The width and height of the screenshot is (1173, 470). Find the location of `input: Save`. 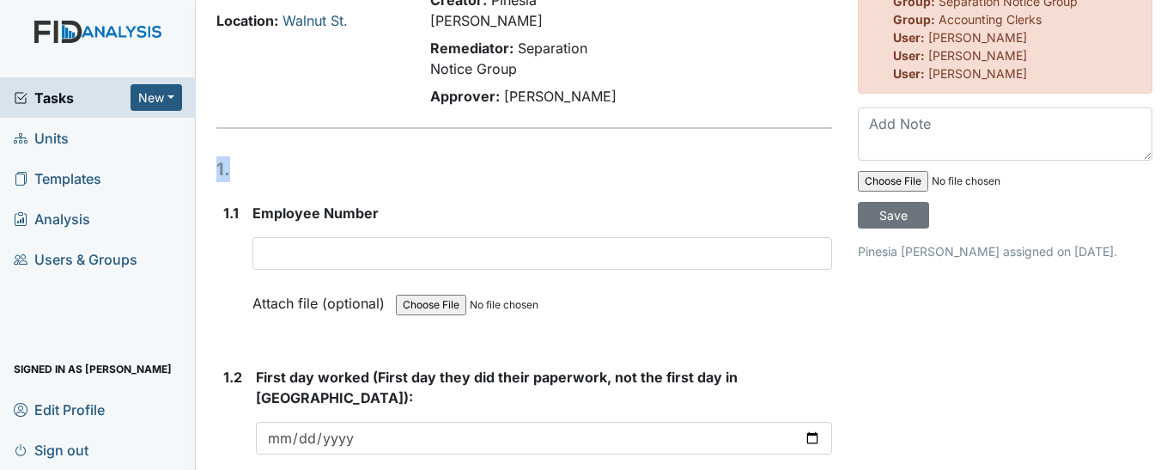

input: Save is located at coordinates (893, 215).